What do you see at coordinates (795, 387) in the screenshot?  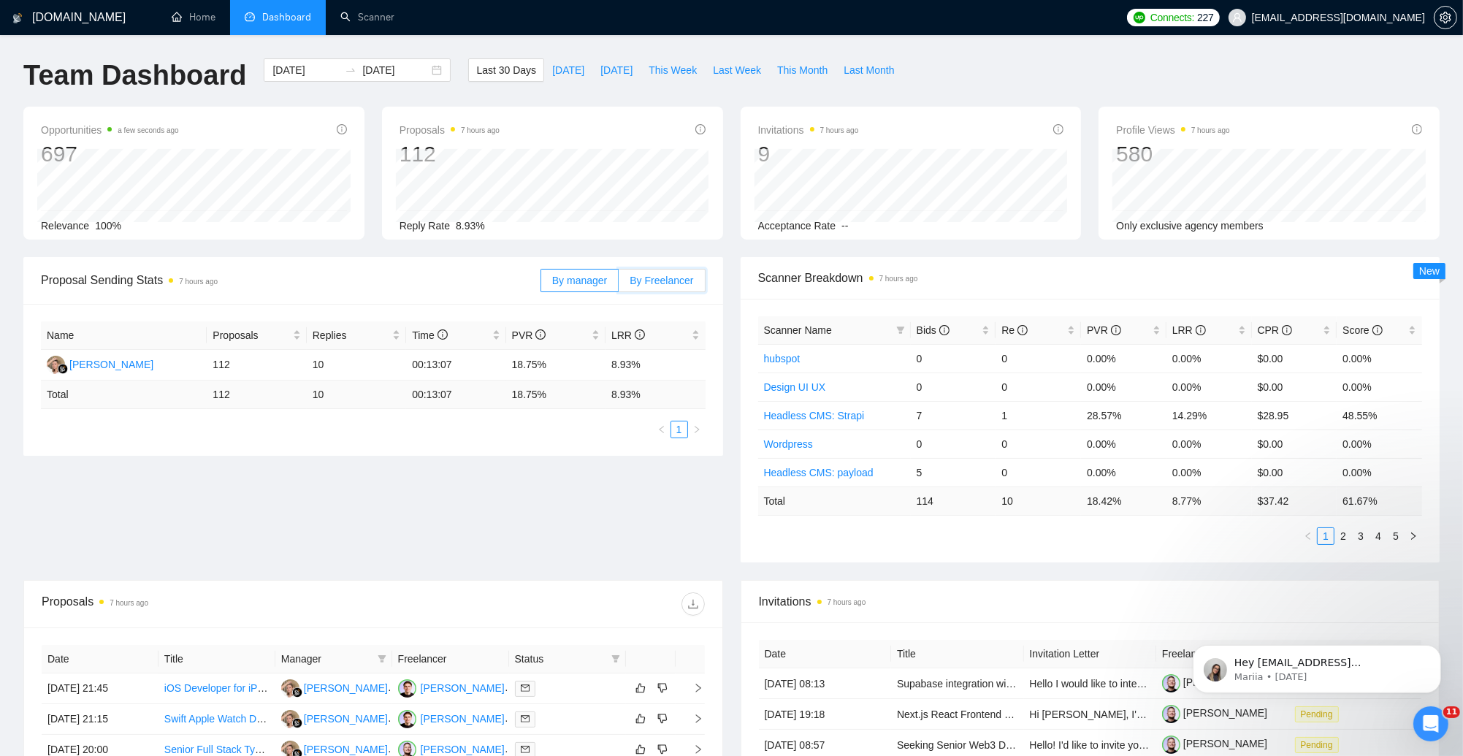 I see `a: Design UI UX` at bounding box center [795, 387].